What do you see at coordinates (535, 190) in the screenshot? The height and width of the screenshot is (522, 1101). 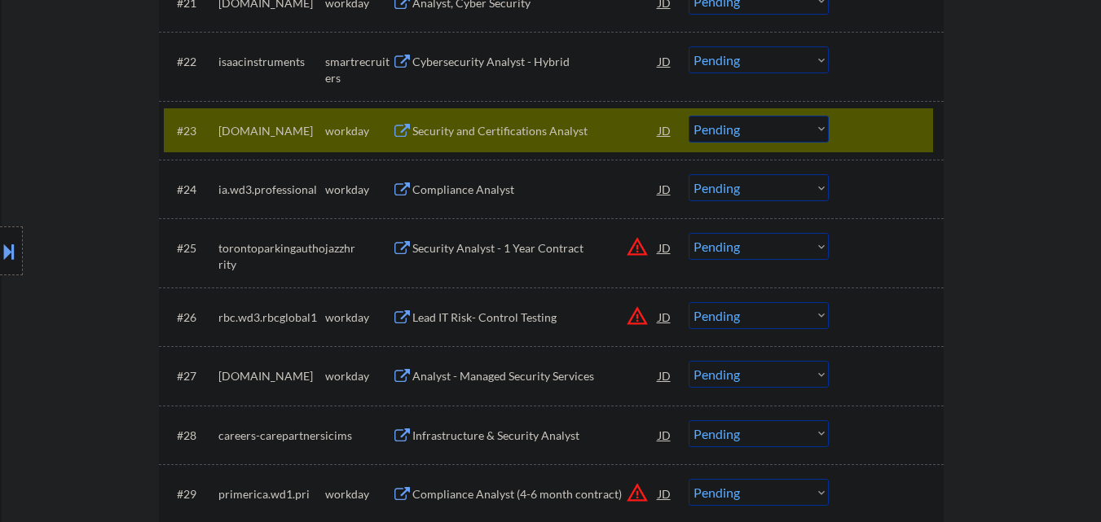 I see `div: Compliance Analyst` at bounding box center [535, 190].